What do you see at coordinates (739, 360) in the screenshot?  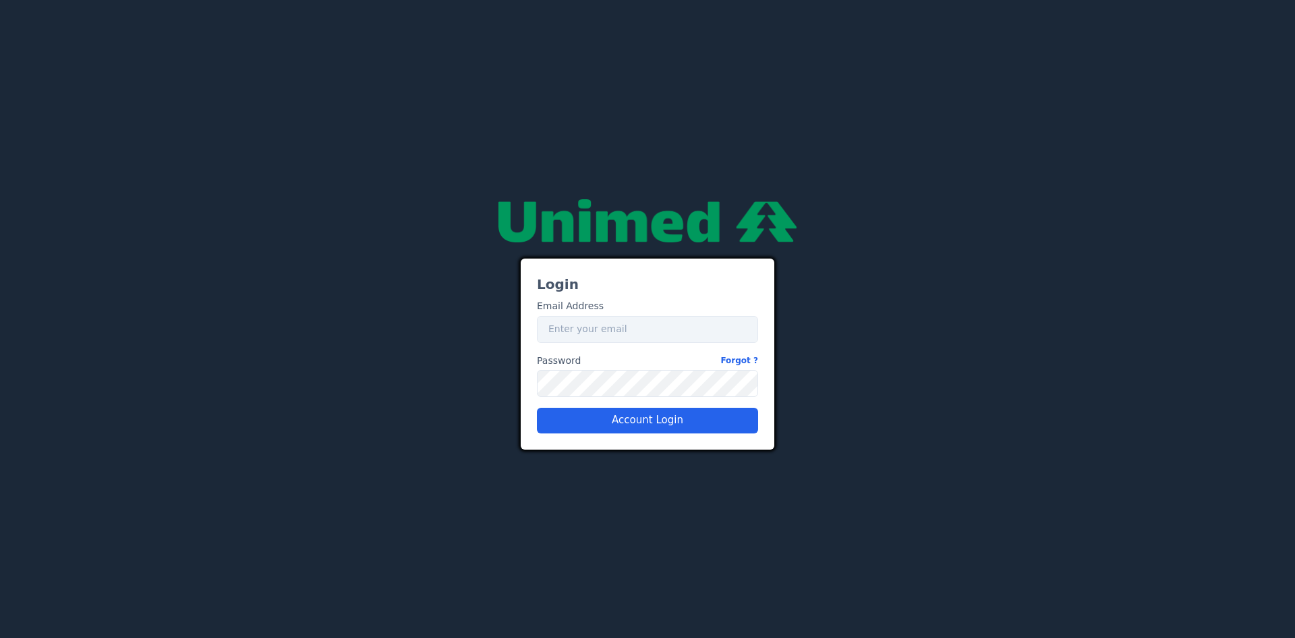 I see `a: Forgot ?` at bounding box center [739, 360].